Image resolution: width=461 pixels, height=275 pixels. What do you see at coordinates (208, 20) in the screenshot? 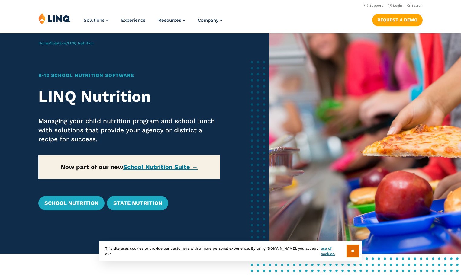
I see `span: Company` at bounding box center [208, 20].